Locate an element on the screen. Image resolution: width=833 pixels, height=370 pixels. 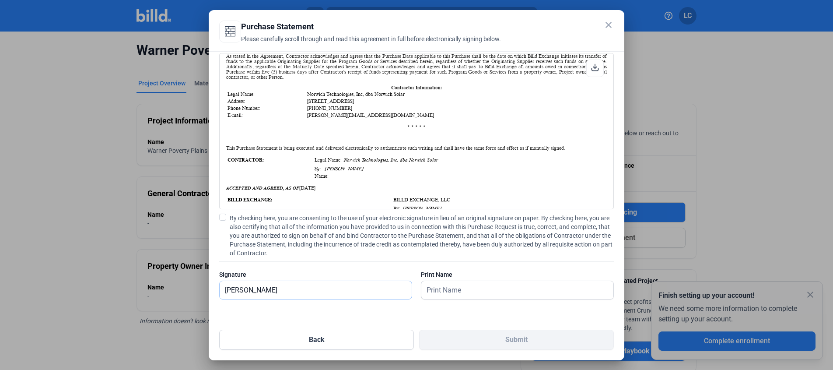
td: Phone Number: is located at coordinates (267, 108).